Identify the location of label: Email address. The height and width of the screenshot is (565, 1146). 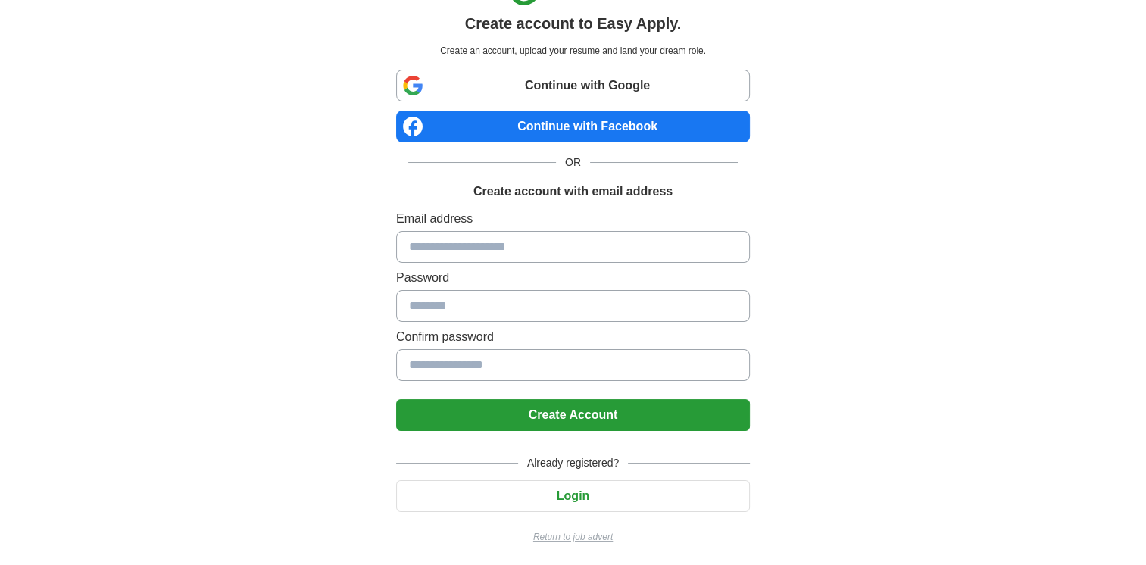
(572, 219).